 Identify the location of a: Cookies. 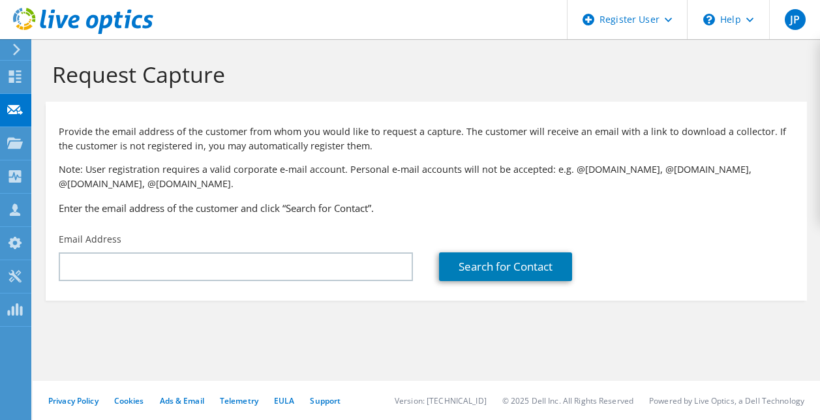
(129, 401).